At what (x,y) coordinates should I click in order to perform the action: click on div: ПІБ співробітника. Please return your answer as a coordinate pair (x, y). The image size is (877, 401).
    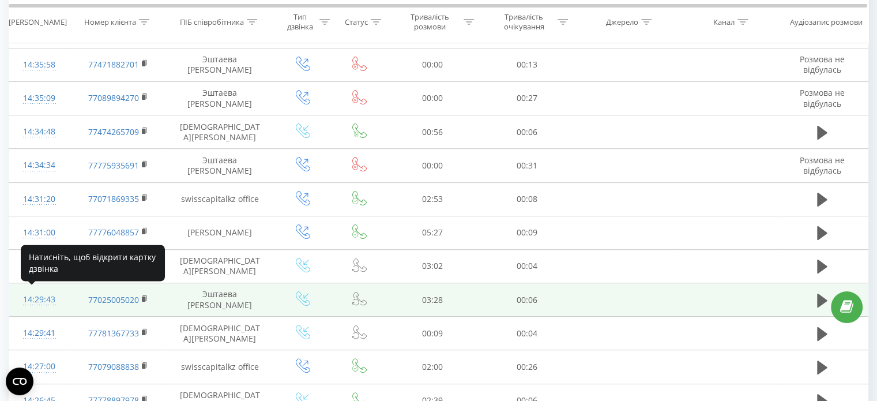
    Looking at the image, I should click on (212, 21).